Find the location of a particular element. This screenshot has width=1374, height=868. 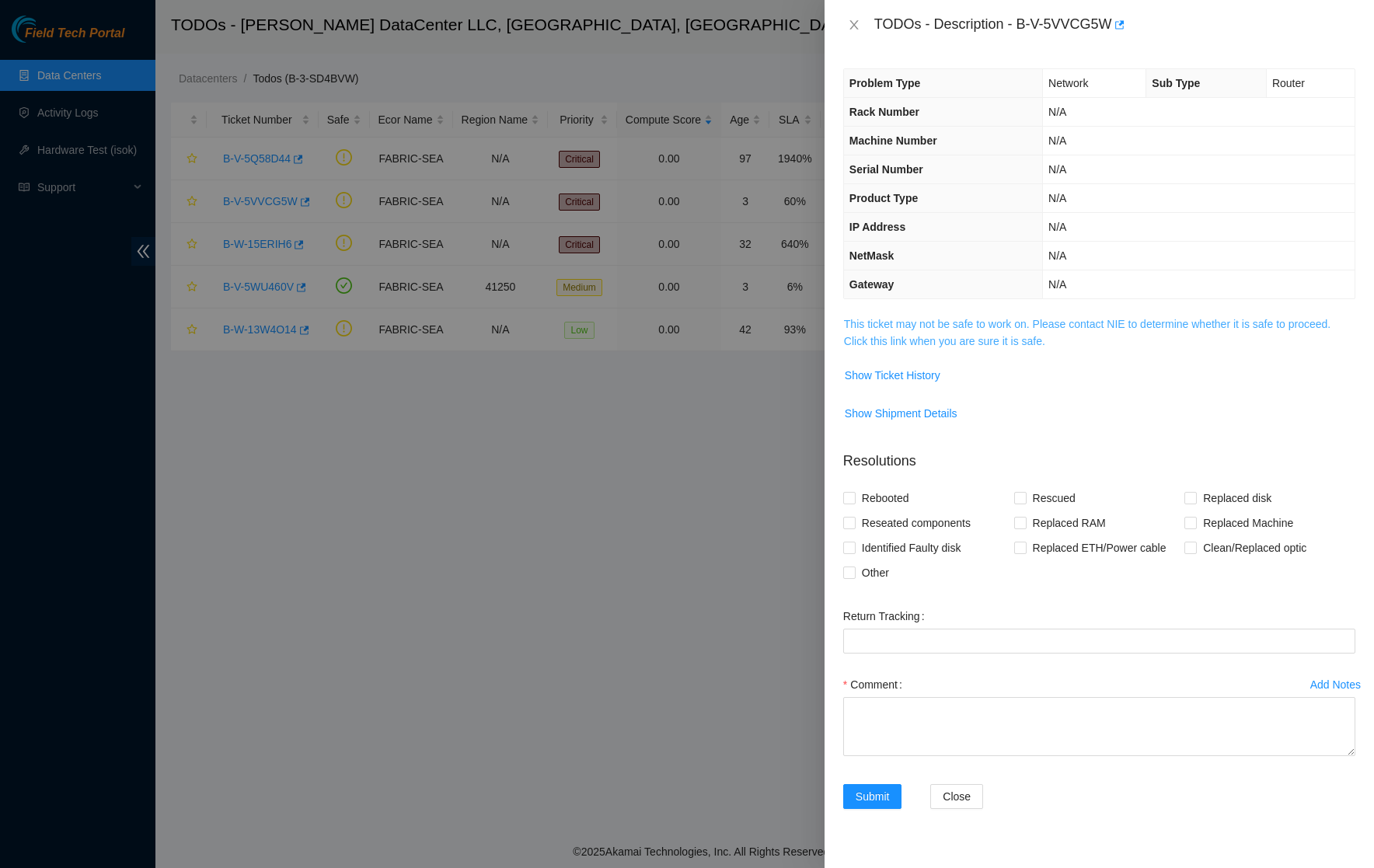

span: Rack Number is located at coordinates (884, 112).